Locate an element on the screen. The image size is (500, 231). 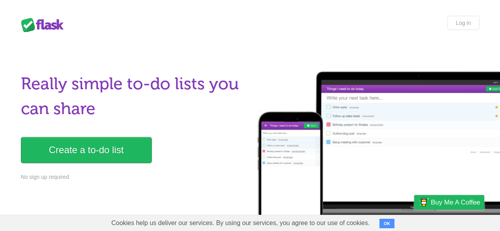
a: Buy me a coffee is located at coordinates (449, 202).